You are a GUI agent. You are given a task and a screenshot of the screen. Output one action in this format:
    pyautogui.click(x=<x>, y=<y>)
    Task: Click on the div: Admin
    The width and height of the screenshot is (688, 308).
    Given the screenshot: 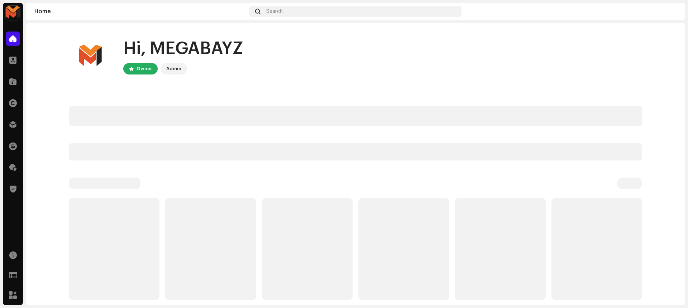 What is the action you would take?
    pyautogui.click(x=174, y=69)
    